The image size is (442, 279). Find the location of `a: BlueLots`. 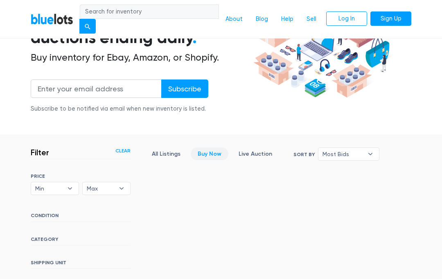

a: BlueLots is located at coordinates (52, 19).